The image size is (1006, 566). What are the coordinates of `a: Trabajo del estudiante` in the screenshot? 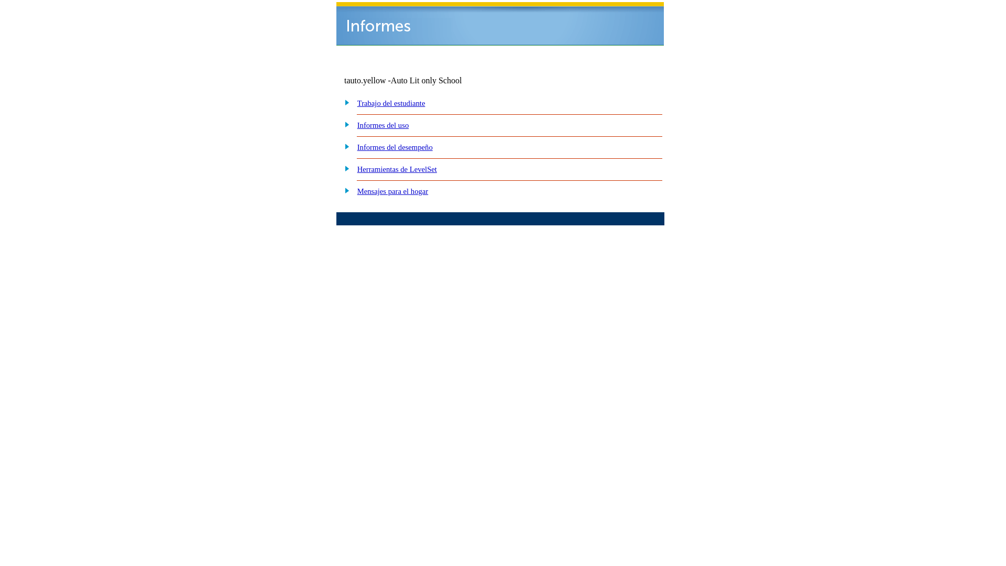 It's located at (391, 103).